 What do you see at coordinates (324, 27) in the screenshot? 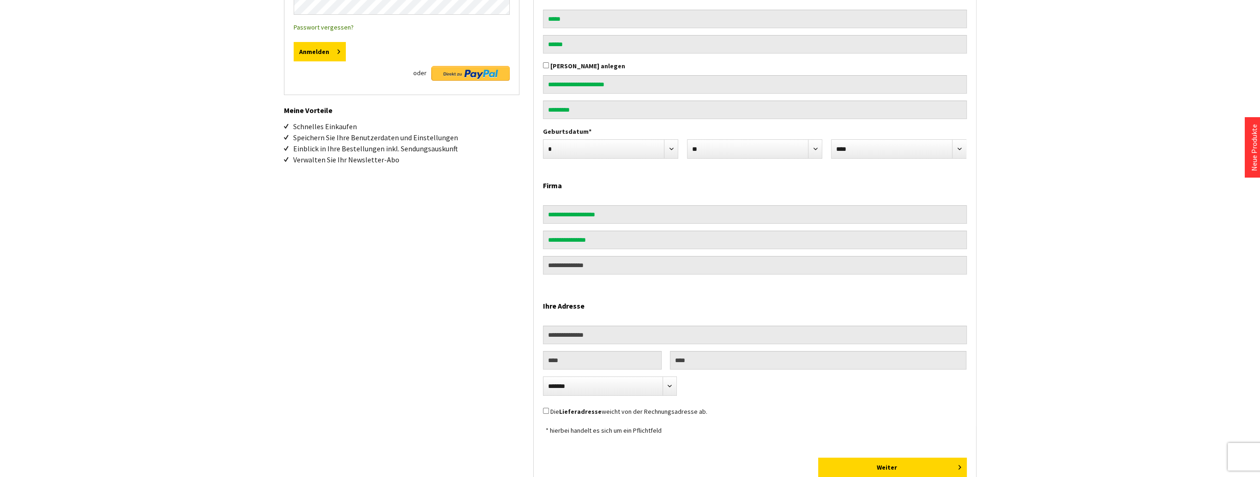
I see `a: Passwort vergessen?` at bounding box center [324, 27].